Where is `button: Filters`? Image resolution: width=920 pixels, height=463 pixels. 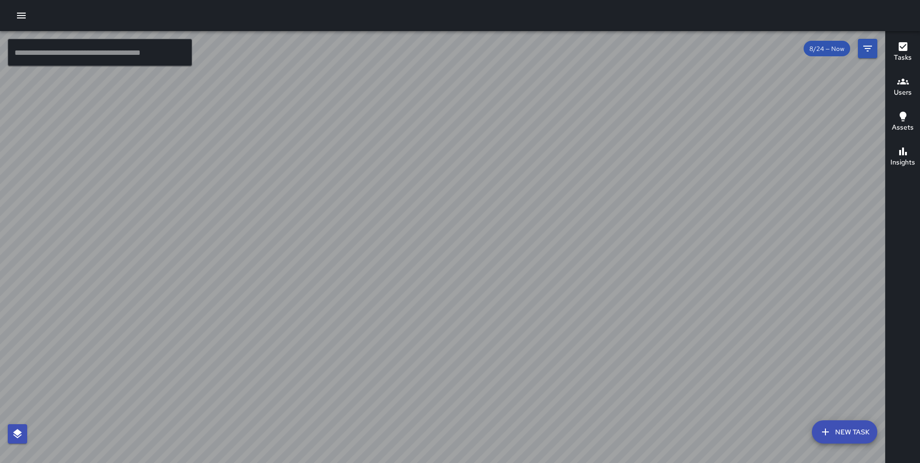 button: Filters is located at coordinates (868, 49).